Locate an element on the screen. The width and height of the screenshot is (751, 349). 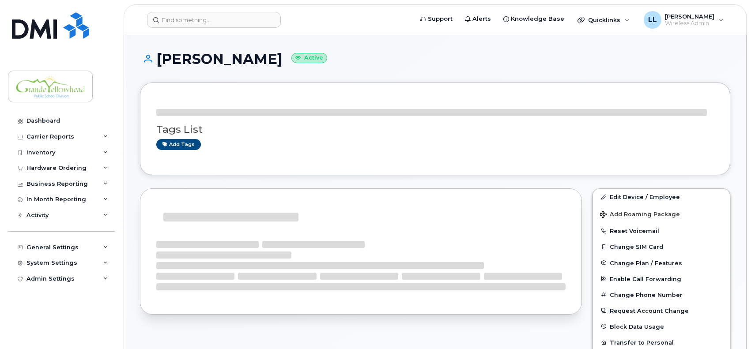
a: Add tags is located at coordinates (178, 144).